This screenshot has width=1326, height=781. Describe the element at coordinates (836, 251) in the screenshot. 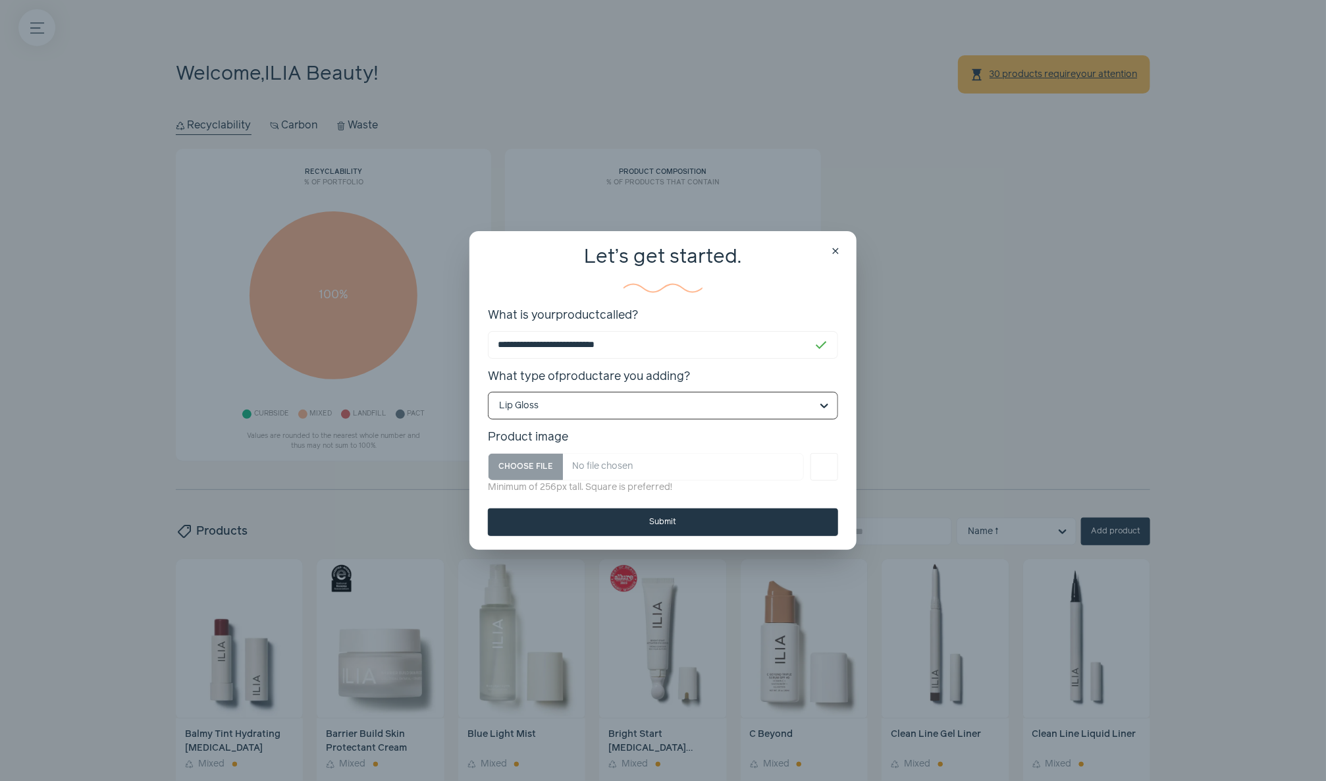

I see `button: close` at that location.